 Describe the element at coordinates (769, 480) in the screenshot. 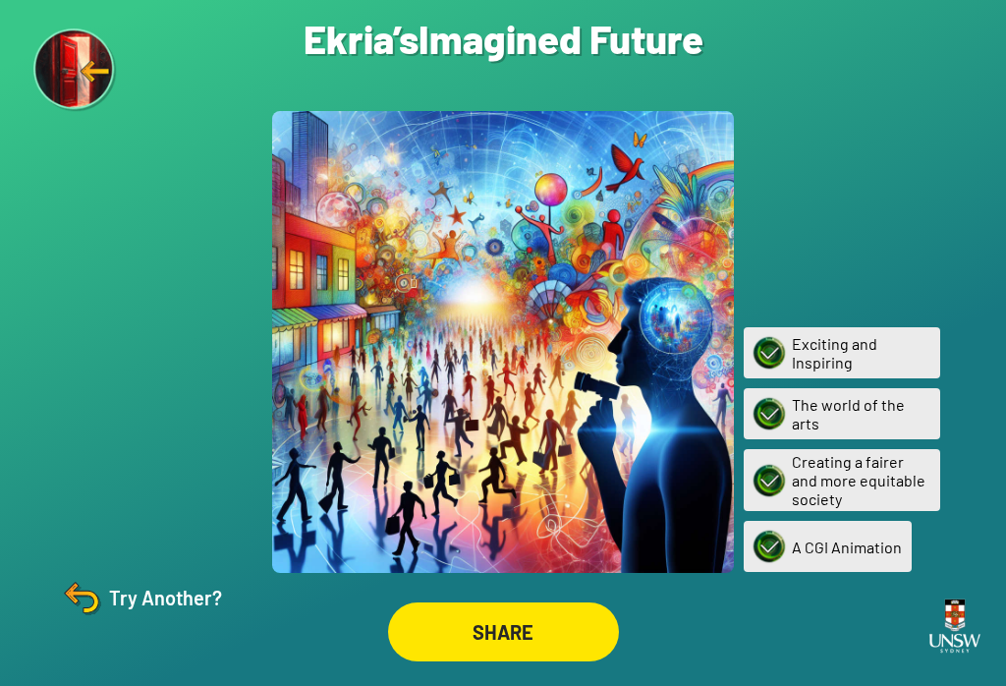

I see `img: Creating a fairer and more equitable society` at that location.